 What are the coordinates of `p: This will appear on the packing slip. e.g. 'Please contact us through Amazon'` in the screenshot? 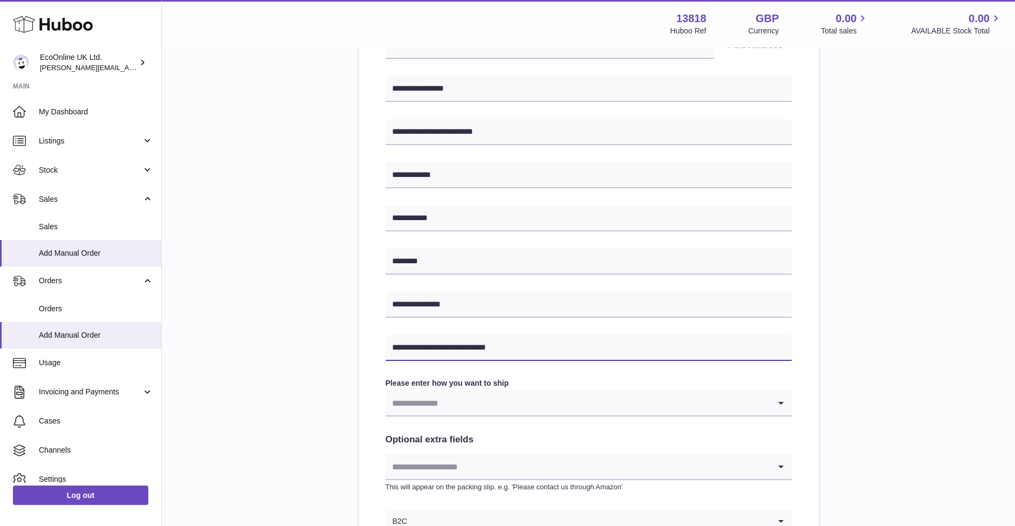 It's located at (588, 487).